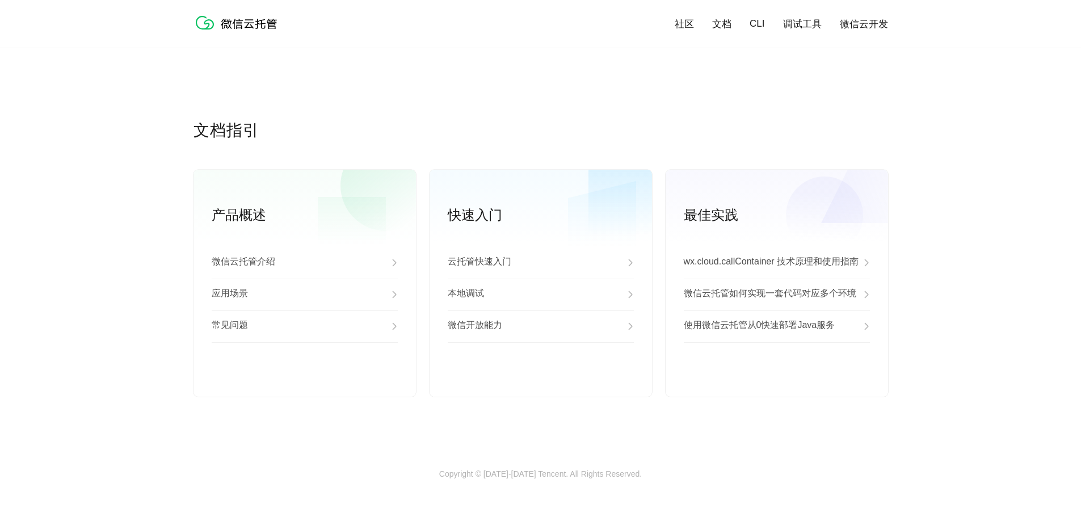 The height and width of the screenshot is (517, 1081). Describe the element at coordinates (550, 215) in the screenshot. I see `p: 快速入门` at that location.